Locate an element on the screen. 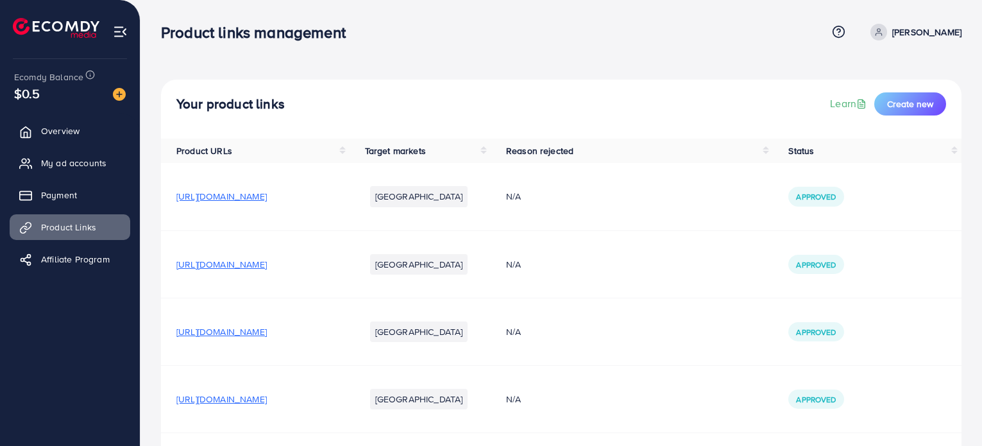 The width and height of the screenshot is (982, 446). a: logo is located at coordinates (56, 28).